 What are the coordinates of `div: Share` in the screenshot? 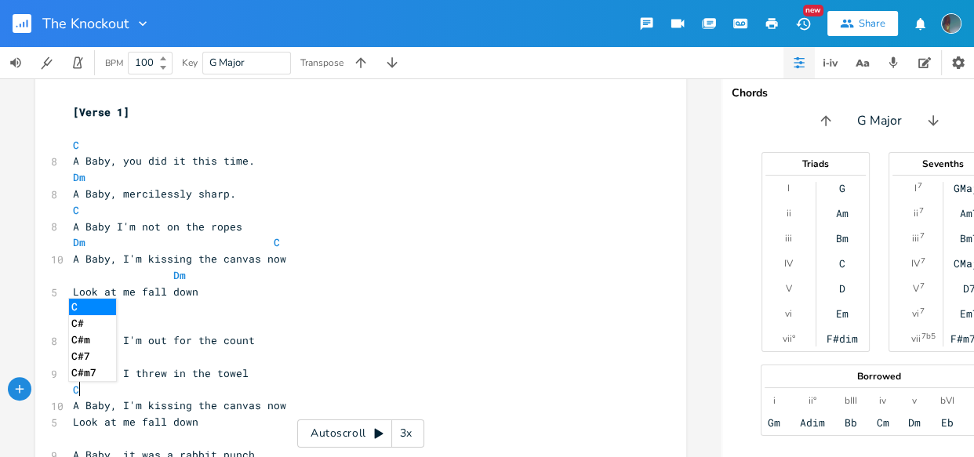 It's located at (872, 24).